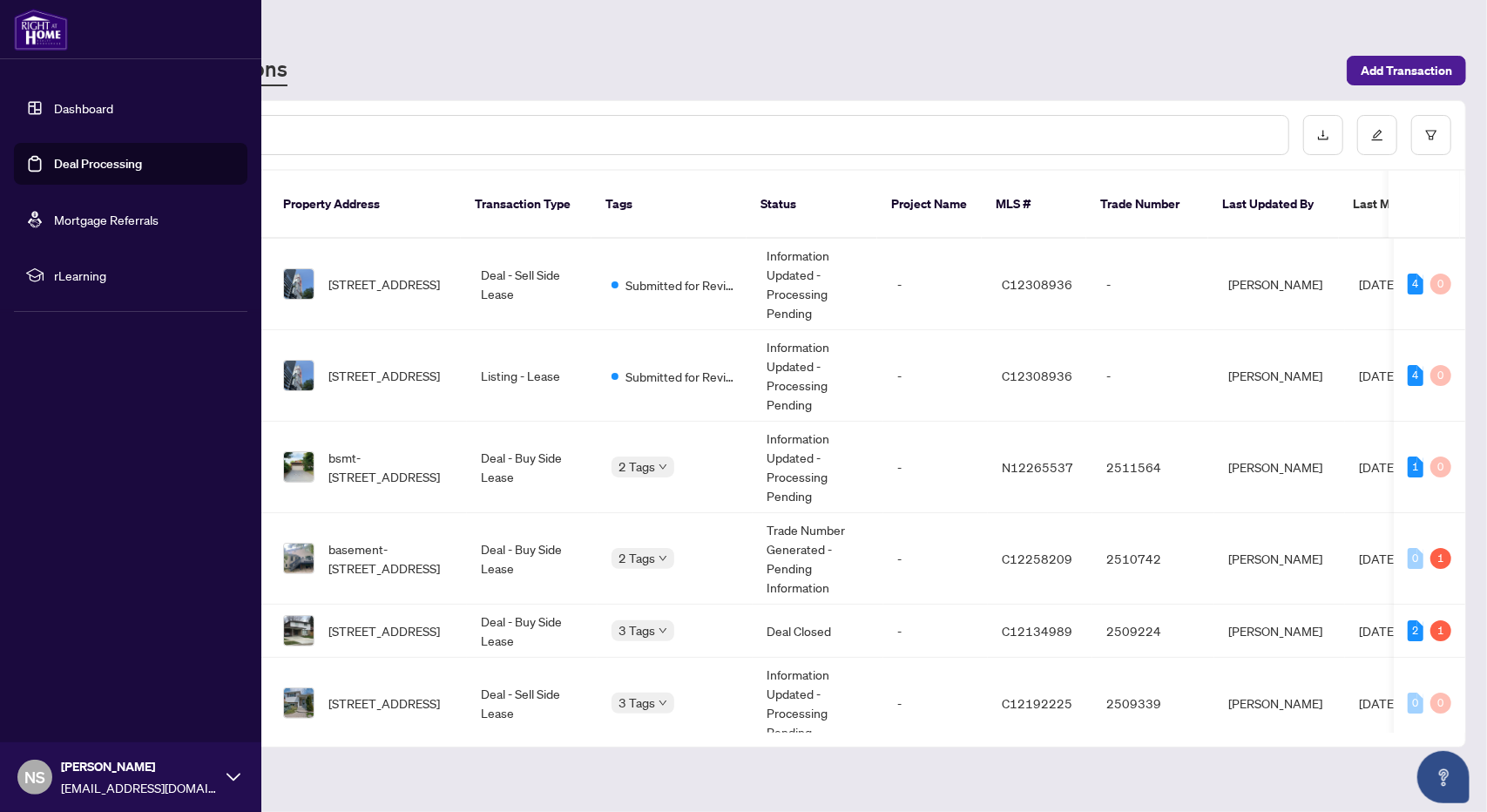  I want to click on span: filter, so click(1431, 135).